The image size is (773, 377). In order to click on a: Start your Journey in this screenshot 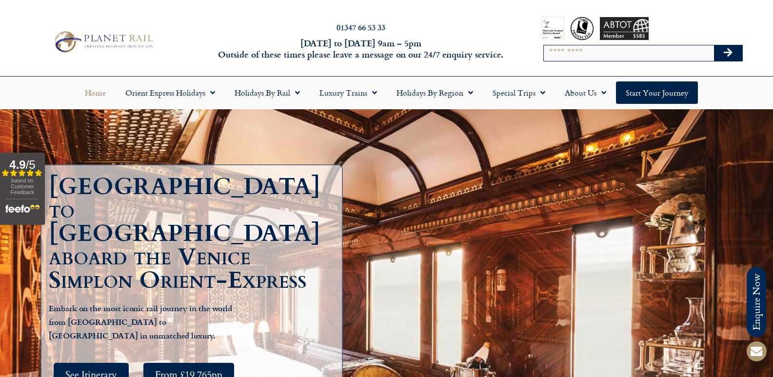, I will do `click(657, 93)`.